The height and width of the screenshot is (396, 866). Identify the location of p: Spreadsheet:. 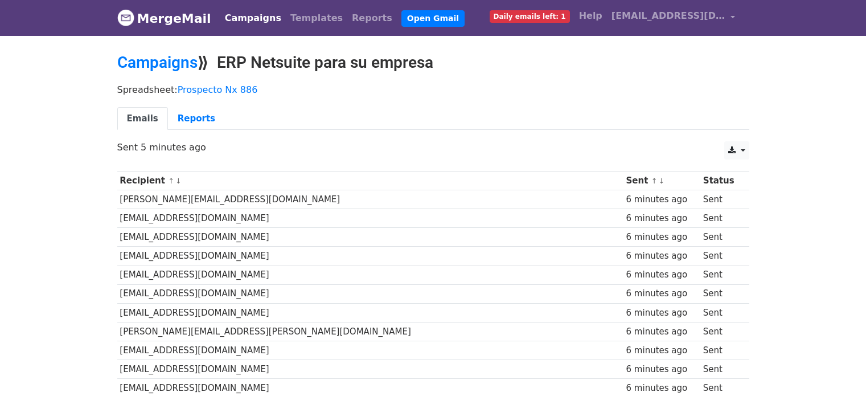
(433, 89).